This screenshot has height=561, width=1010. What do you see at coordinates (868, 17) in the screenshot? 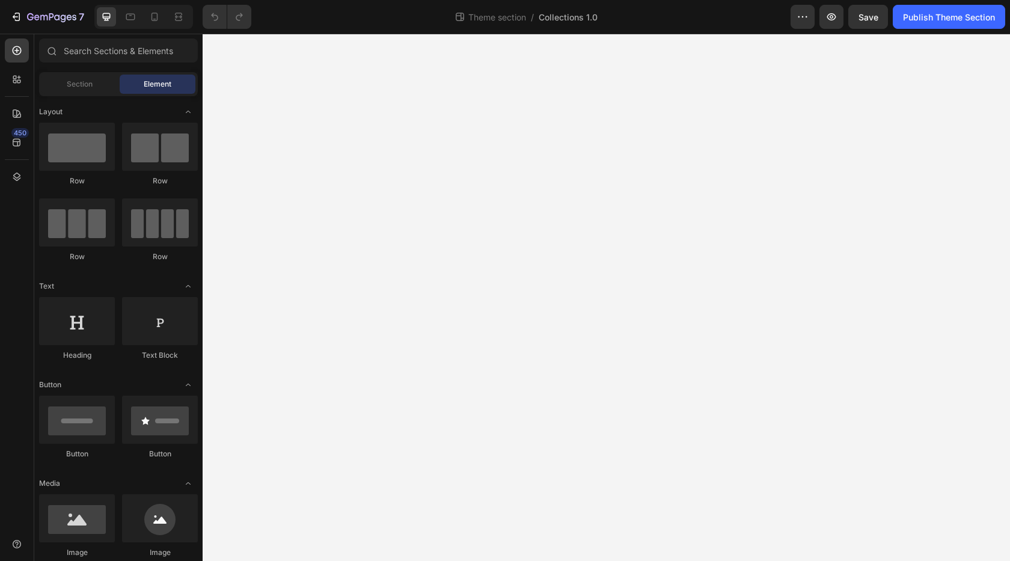
I see `span: Save` at bounding box center [868, 17].